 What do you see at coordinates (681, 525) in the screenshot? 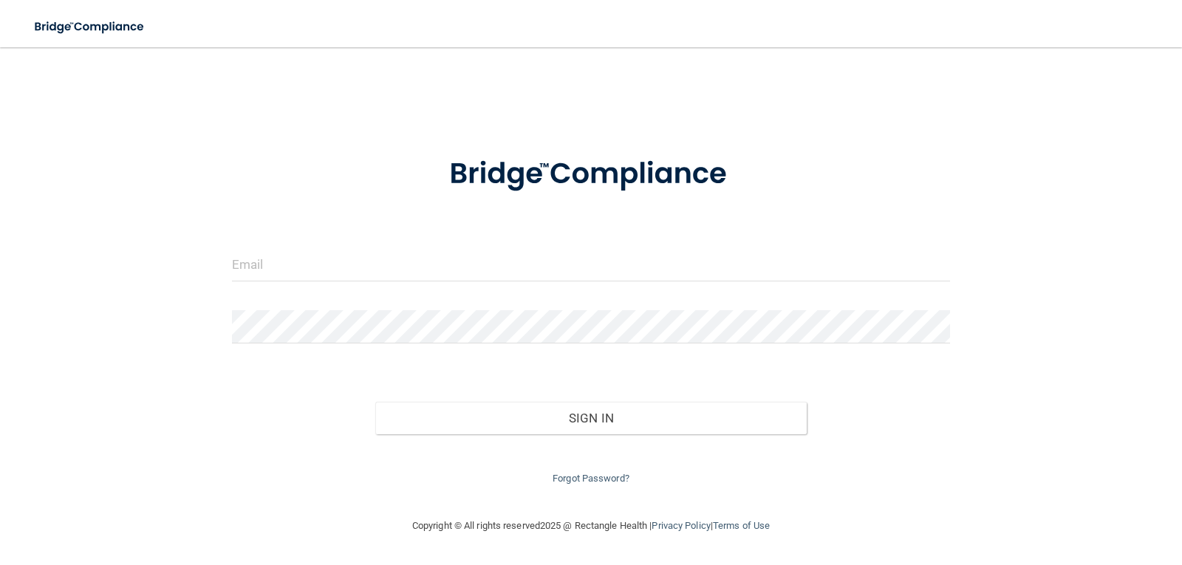
I see `a: Privacy Policy` at bounding box center [681, 525].